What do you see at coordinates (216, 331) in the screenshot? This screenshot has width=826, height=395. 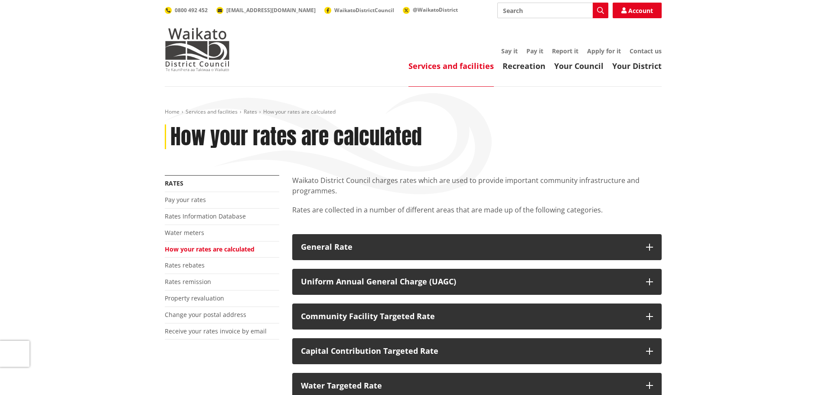 I see `a: Receive your rates invoice by email` at bounding box center [216, 331].